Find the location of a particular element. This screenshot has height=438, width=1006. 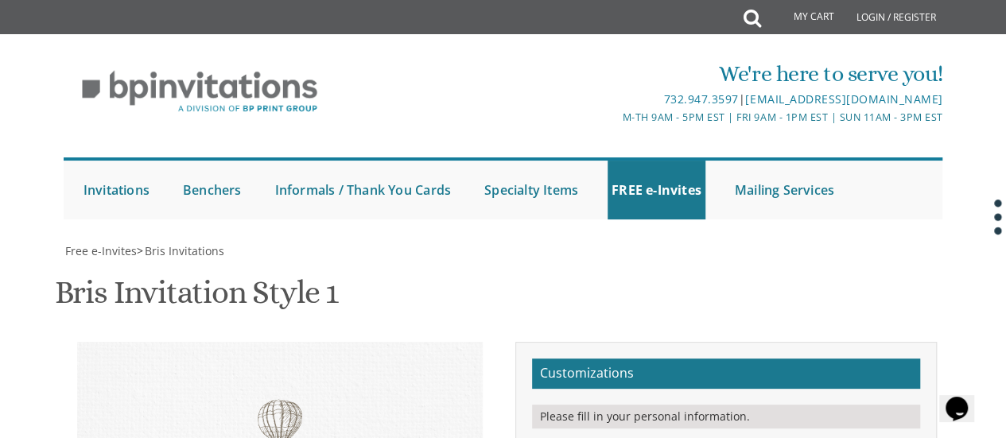

a: Specialty Items is located at coordinates (531, 190).